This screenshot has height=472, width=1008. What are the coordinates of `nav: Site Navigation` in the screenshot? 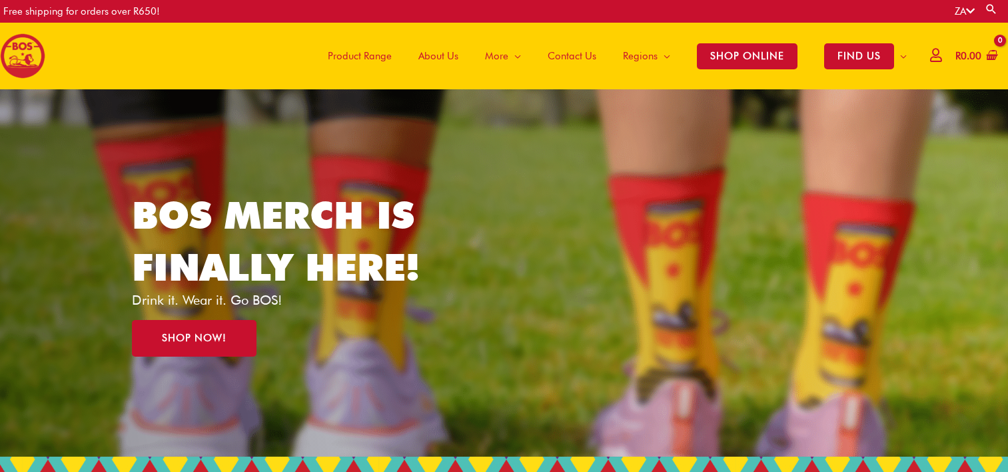 It's located at (612, 56).